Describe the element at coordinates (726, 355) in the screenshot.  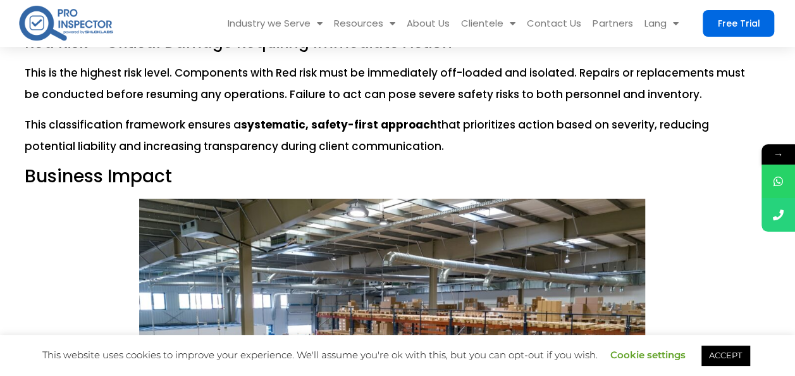
I see `a: ACCEPT` at that location.